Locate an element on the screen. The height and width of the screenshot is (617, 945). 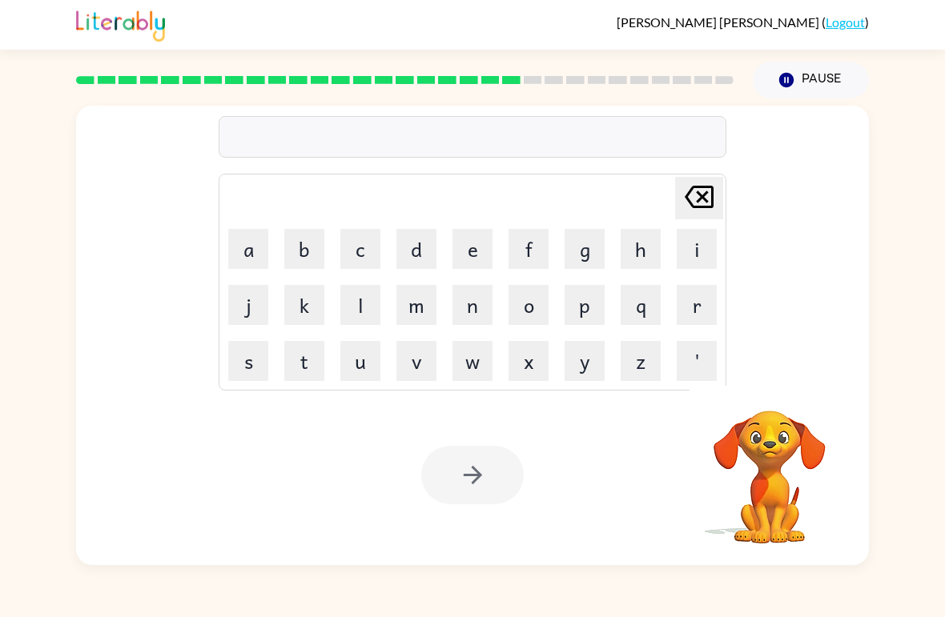
button: d is located at coordinates (416, 249).